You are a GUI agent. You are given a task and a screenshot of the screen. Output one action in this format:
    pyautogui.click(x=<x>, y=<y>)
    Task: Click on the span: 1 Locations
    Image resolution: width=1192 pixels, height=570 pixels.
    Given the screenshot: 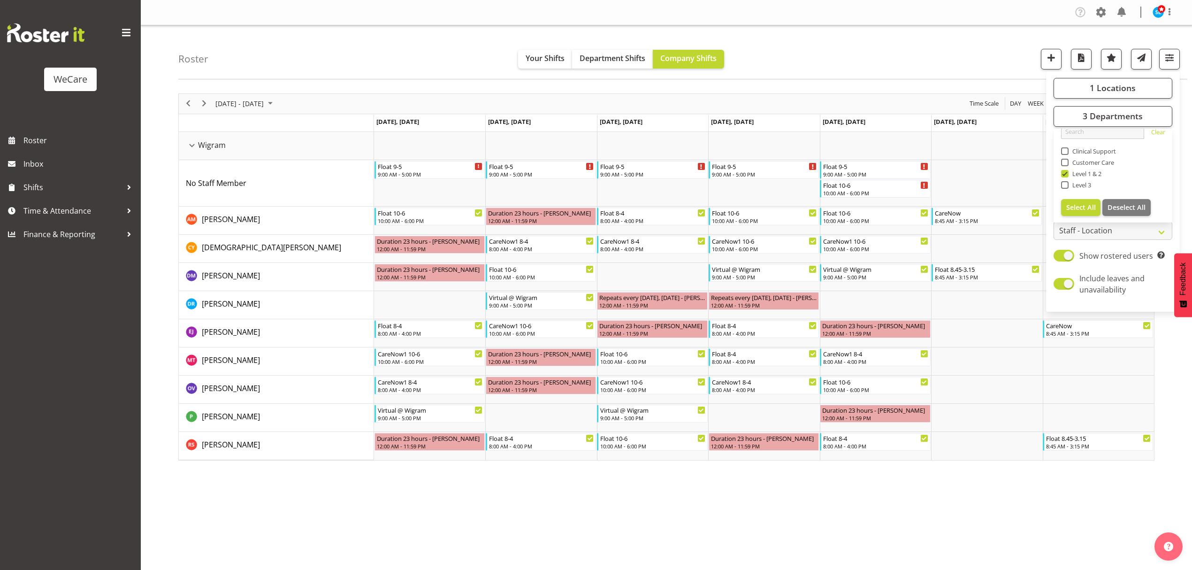 What is the action you would take?
    pyautogui.click(x=1113, y=88)
    